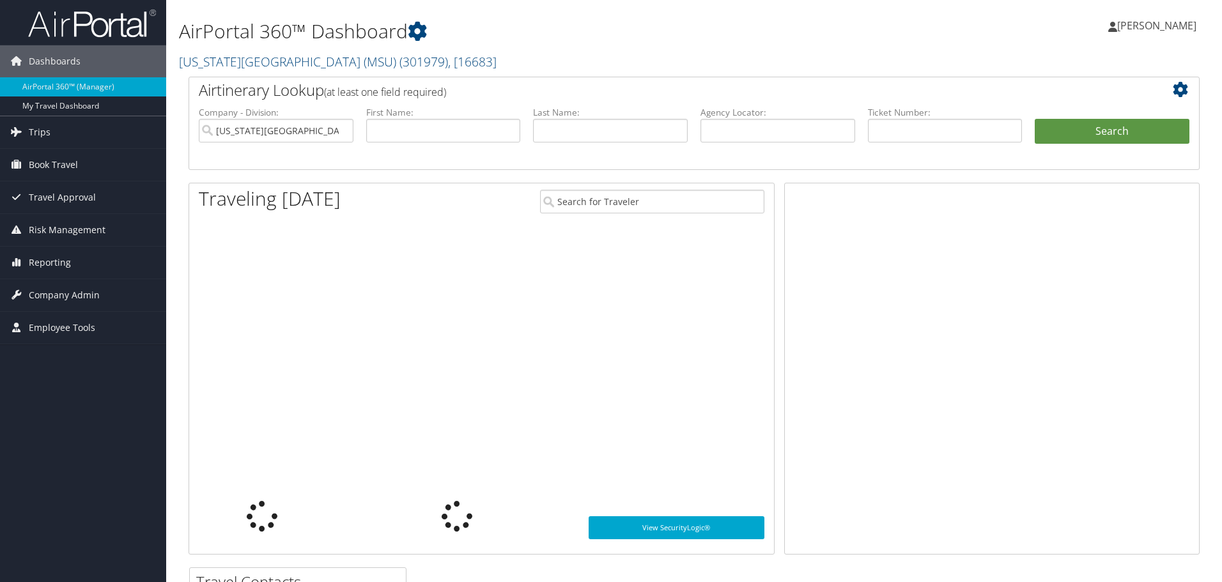  I want to click on h1: AirPortal 360™ Dashboard, so click(522, 31).